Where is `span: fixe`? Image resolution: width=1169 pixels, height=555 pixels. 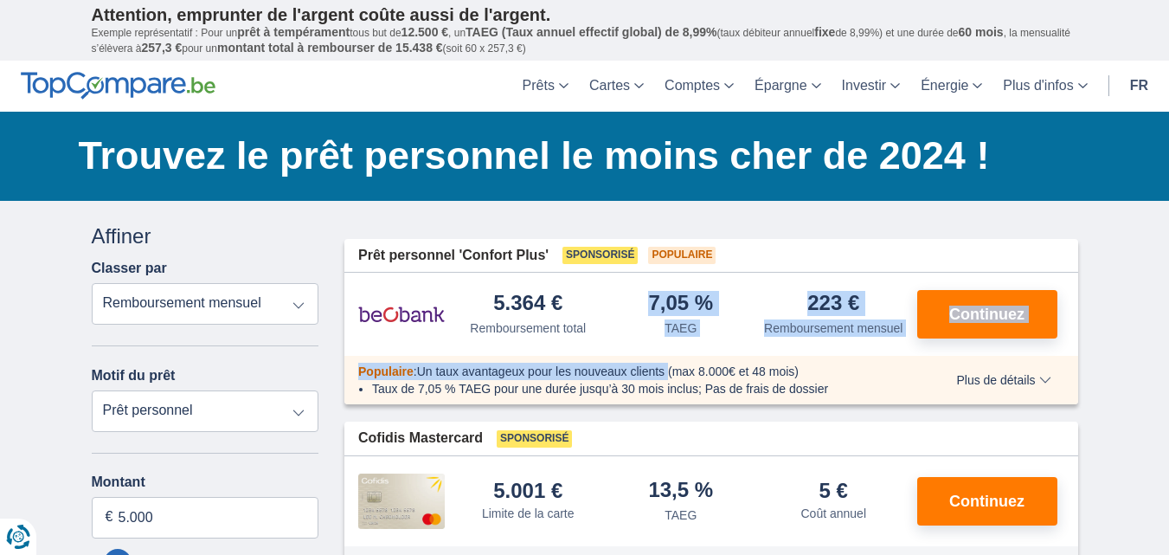
span: fixe is located at coordinates (825, 32).